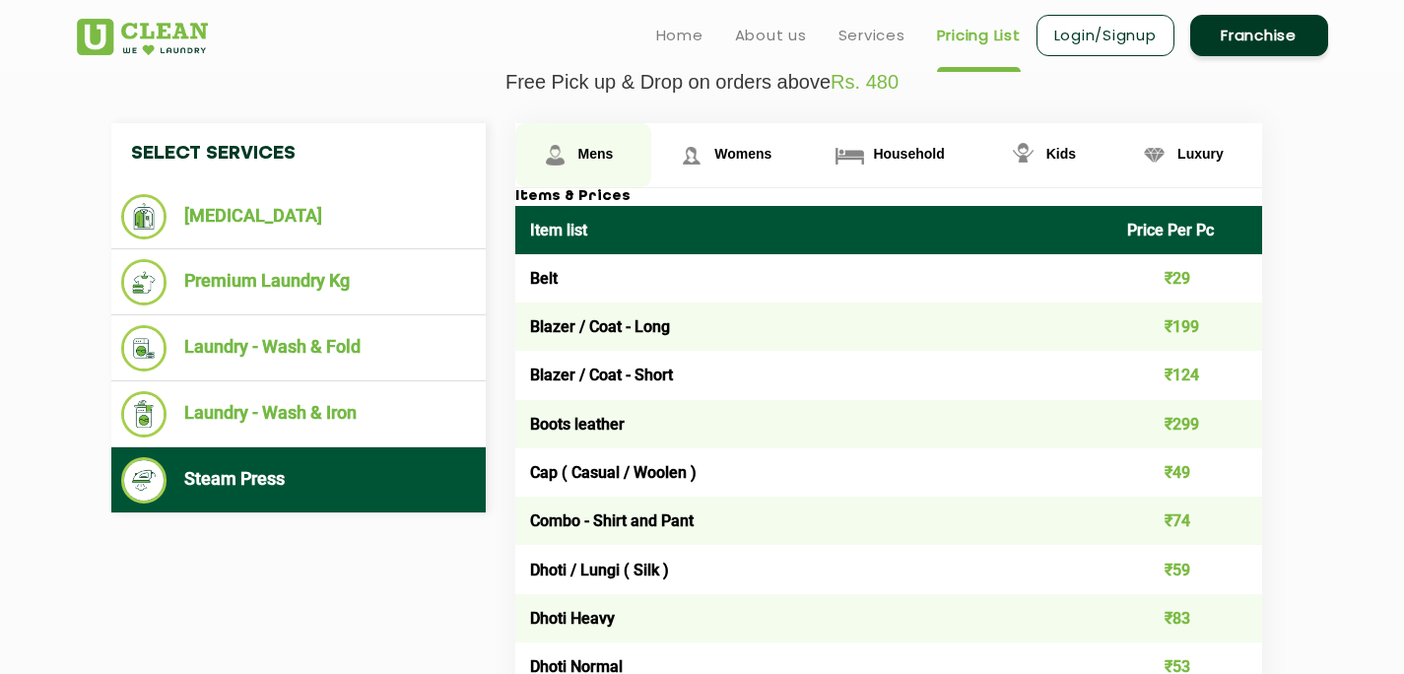  Describe the element at coordinates (144, 282) in the screenshot. I see `img: Premium Laundry Kg` at that location.